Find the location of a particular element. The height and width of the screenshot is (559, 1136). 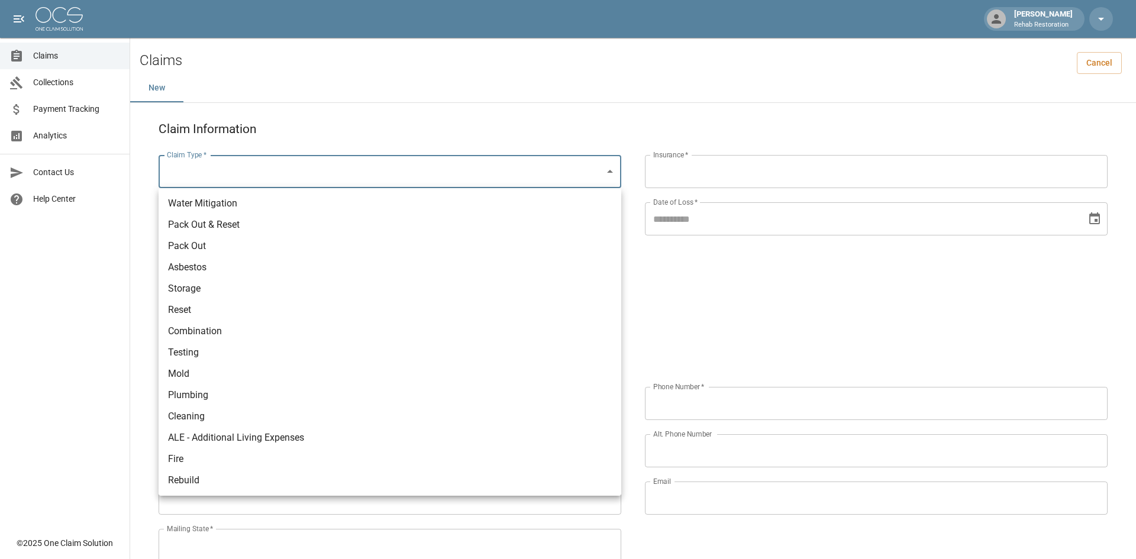

li: Rebuild is located at coordinates (390, 480).